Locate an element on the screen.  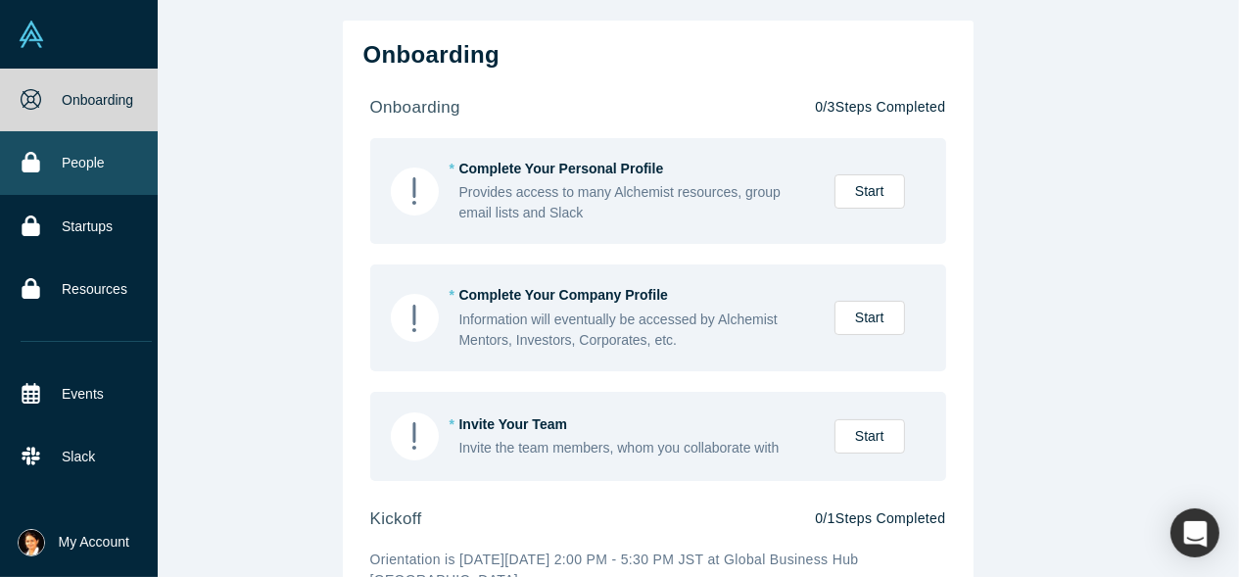
strong: kickoff is located at coordinates (396, 518).